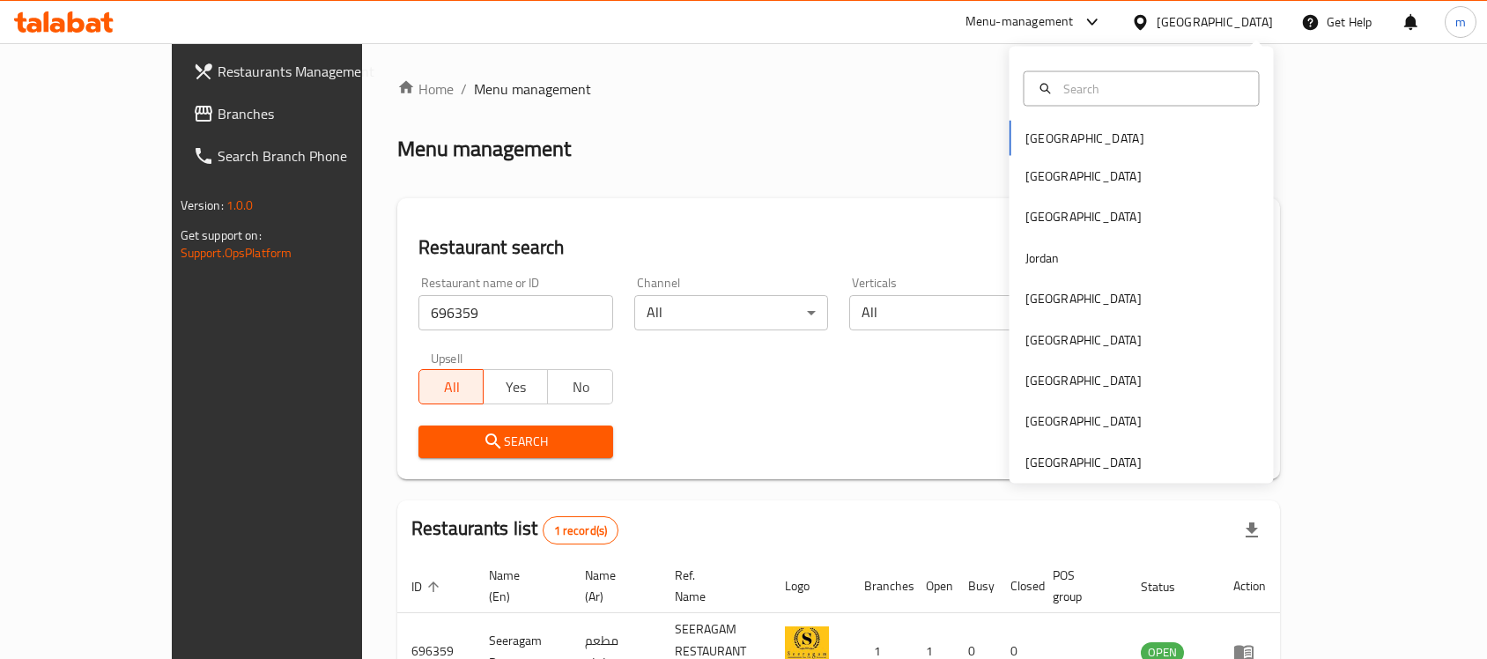 The image size is (1487, 659). Describe the element at coordinates (312, 114) in the screenshot. I see `span: Branches` at that location.